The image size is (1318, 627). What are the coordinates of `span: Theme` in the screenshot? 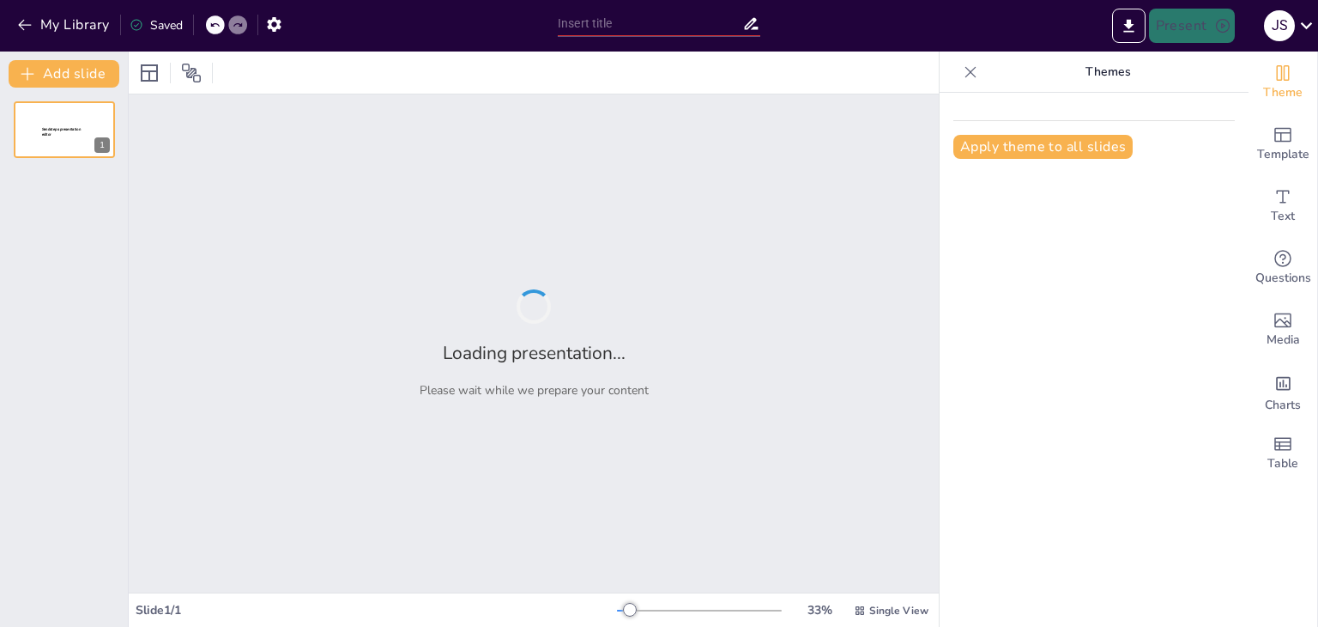 It's located at (1283, 93).